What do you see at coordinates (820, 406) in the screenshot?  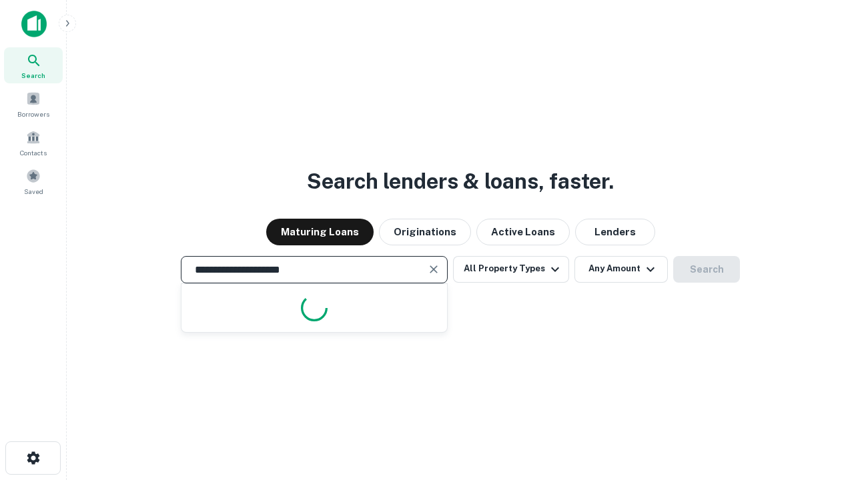 I see `div: Chat Widget` at bounding box center [820, 406].